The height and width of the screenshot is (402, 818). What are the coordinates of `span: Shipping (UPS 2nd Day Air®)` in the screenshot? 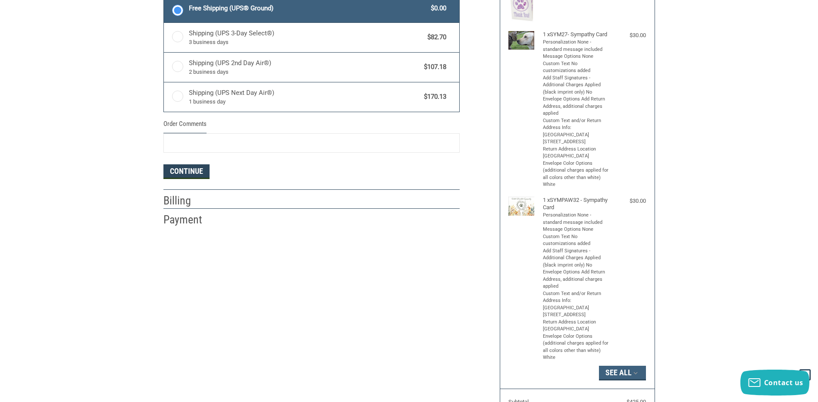 It's located at (305, 67).